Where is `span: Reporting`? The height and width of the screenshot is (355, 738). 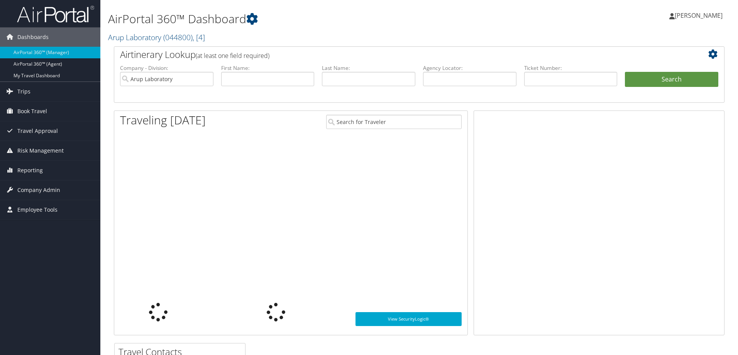 span: Reporting is located at coordinates (30, 170).